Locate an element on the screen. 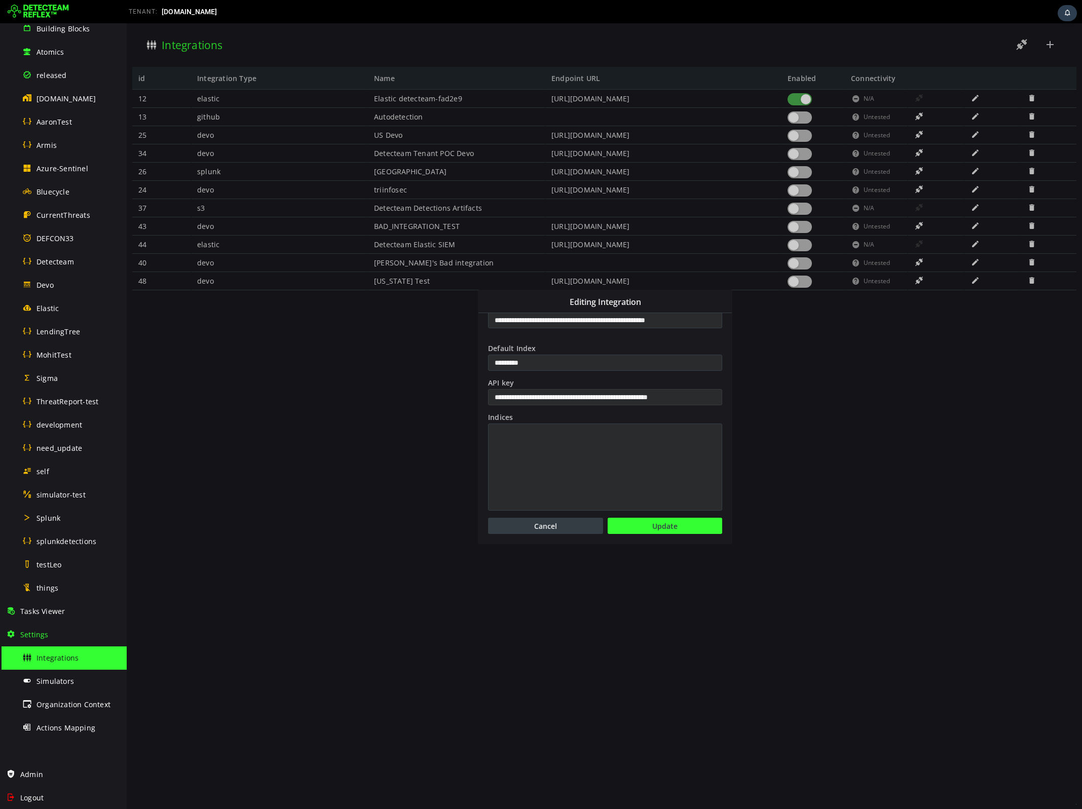 This screenshot has height=809, width=1082. label: Indices is located at coordinates (478, 393).